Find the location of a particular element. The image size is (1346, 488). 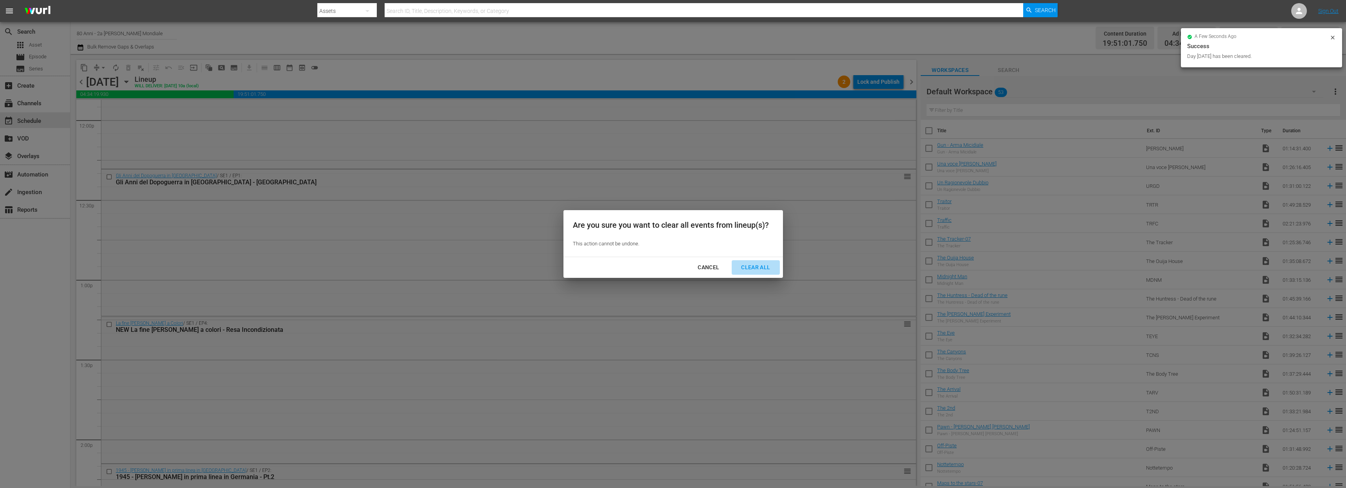

button: Clear All is located at coordinates (755, 267).